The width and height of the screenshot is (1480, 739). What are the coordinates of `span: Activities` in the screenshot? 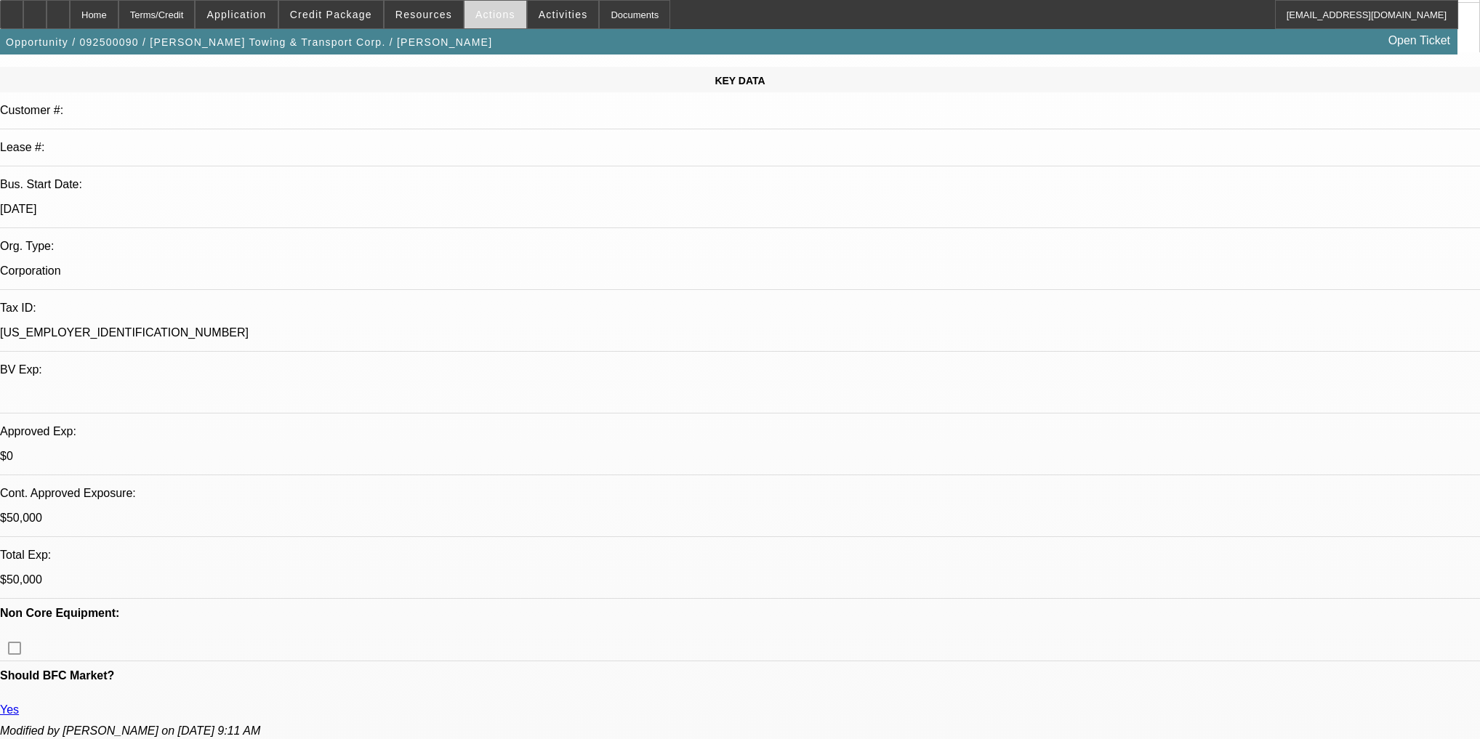 It's located at (563, 15).